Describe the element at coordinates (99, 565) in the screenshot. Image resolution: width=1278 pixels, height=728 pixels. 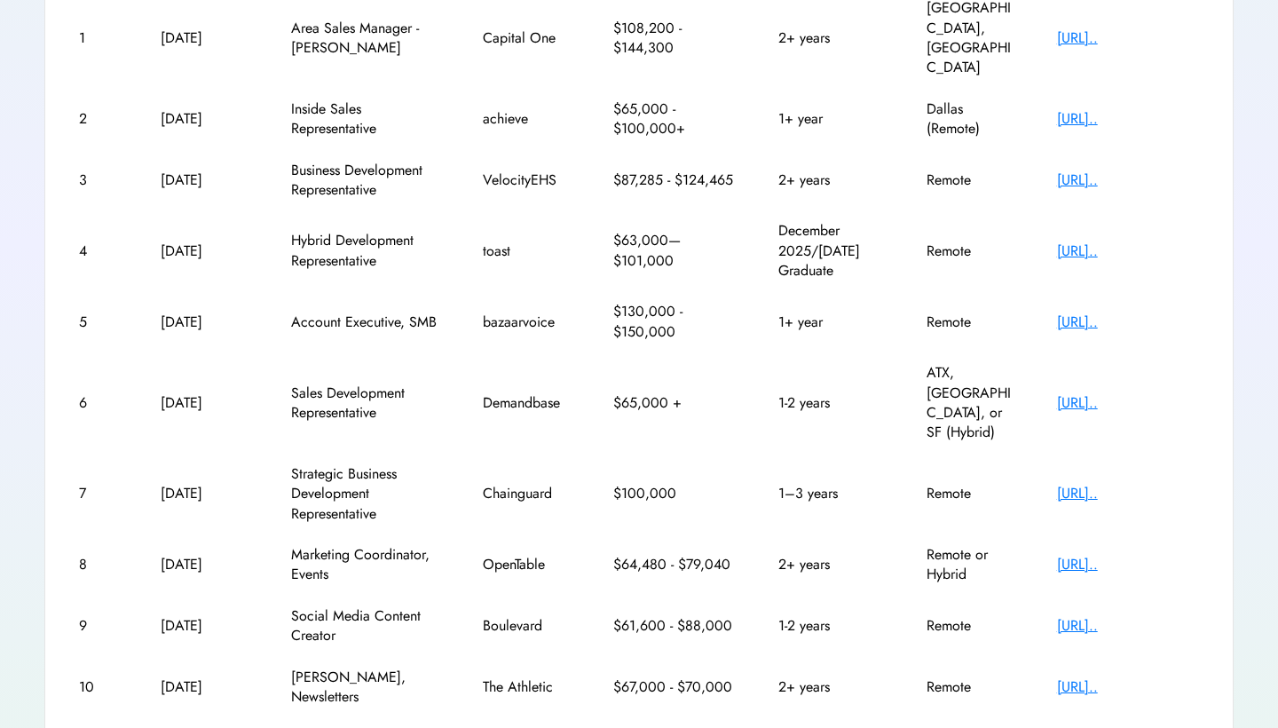
I see `div: 8` at that location.